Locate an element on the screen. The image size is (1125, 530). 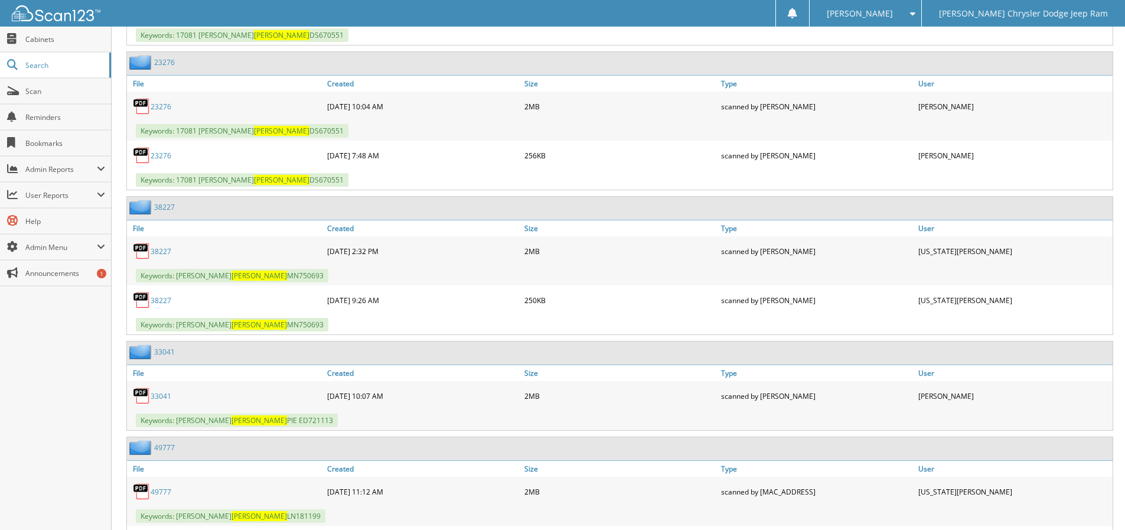
span: Reminders is located at coordinates (65, 117).